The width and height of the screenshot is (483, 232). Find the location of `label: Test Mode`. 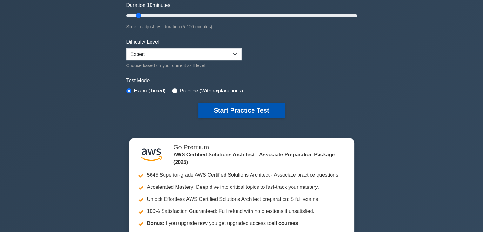

label: Test Mode is located at coordinates (241, 81).